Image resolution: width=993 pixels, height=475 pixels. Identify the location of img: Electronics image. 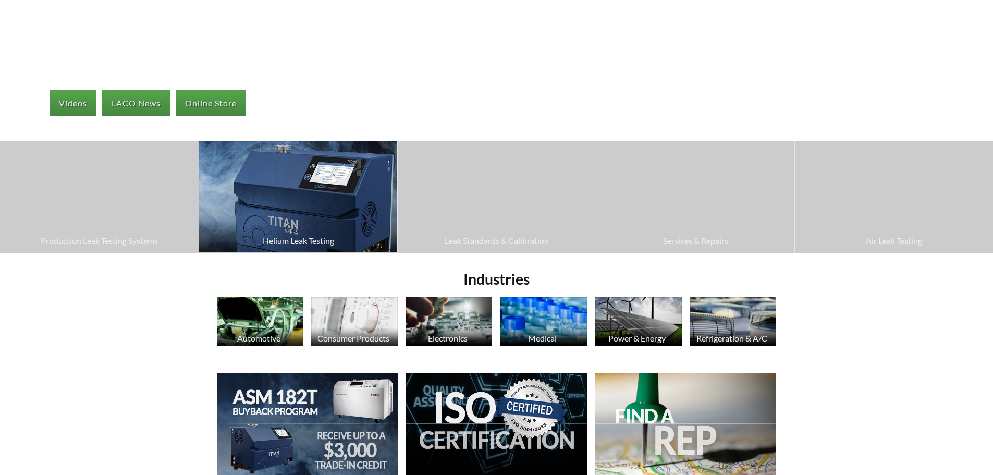
(449, 321).